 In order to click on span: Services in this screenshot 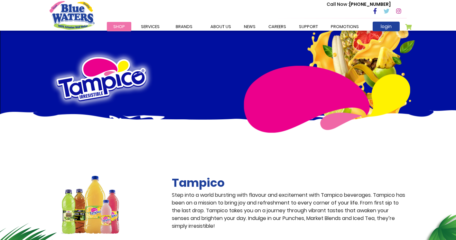, I will do `click(150, 26)`.